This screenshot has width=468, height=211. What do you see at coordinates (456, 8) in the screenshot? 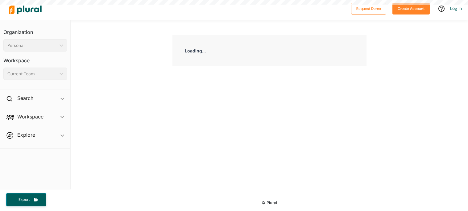
I see `a: Log In` at bounding box center [456, 8].